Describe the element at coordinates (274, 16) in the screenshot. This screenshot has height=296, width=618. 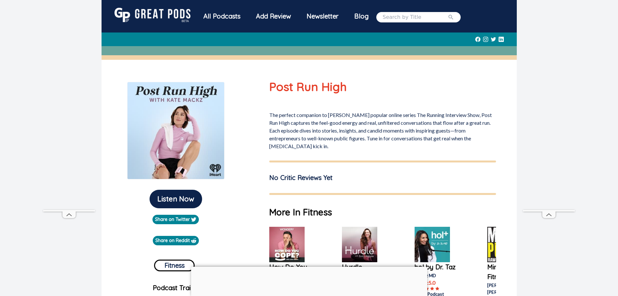
I see `a: Add Review` at that location.